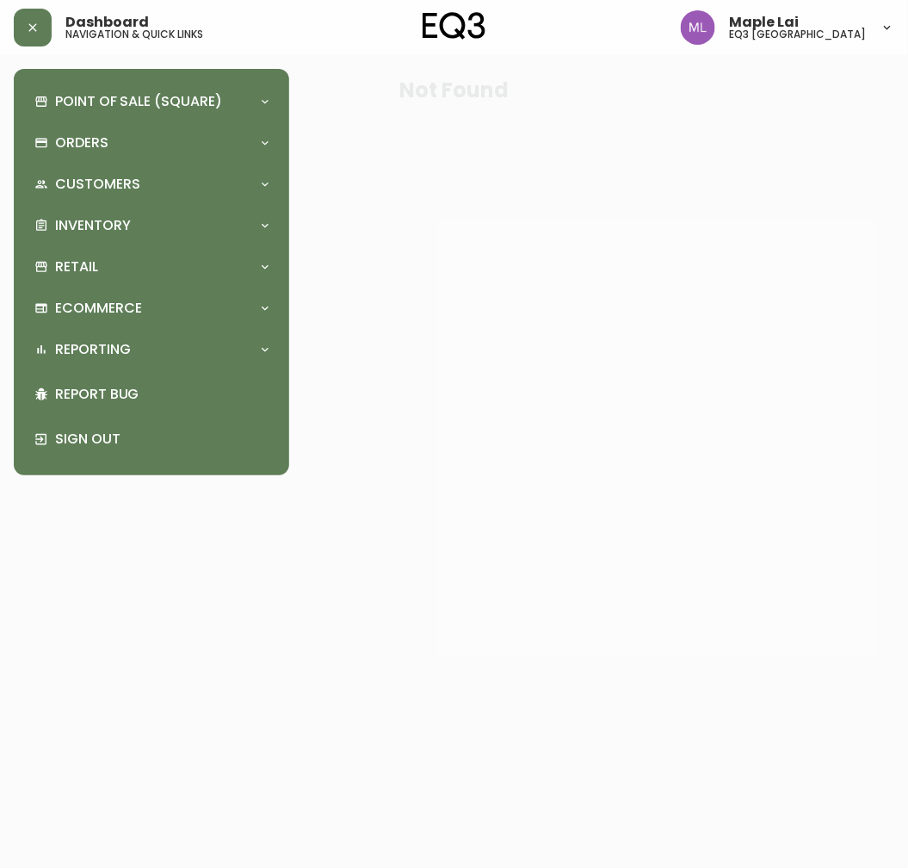 The width and height of the screenshot is (908, 868). I want to click on div: Sign Out, so click(152, 439).